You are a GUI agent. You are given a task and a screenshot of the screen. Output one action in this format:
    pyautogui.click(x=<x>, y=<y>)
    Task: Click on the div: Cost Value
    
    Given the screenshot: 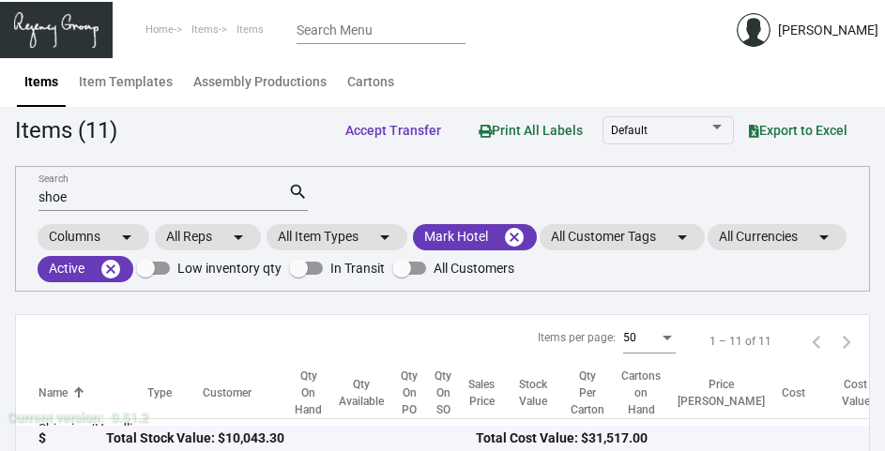 What is the action you would take?
    pyautogui.click(x=854, y=393)
    